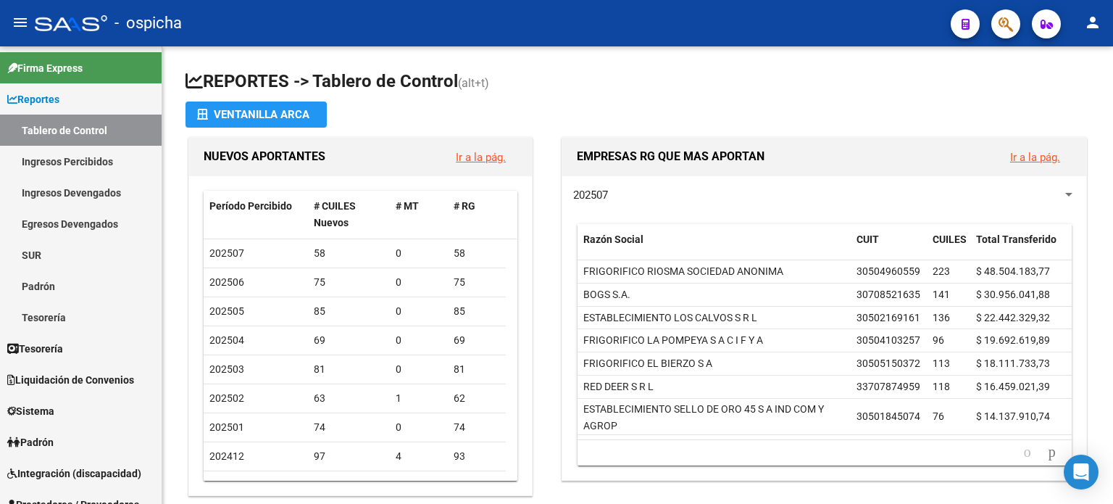  I want to click on span: 223, so click(941, 271).